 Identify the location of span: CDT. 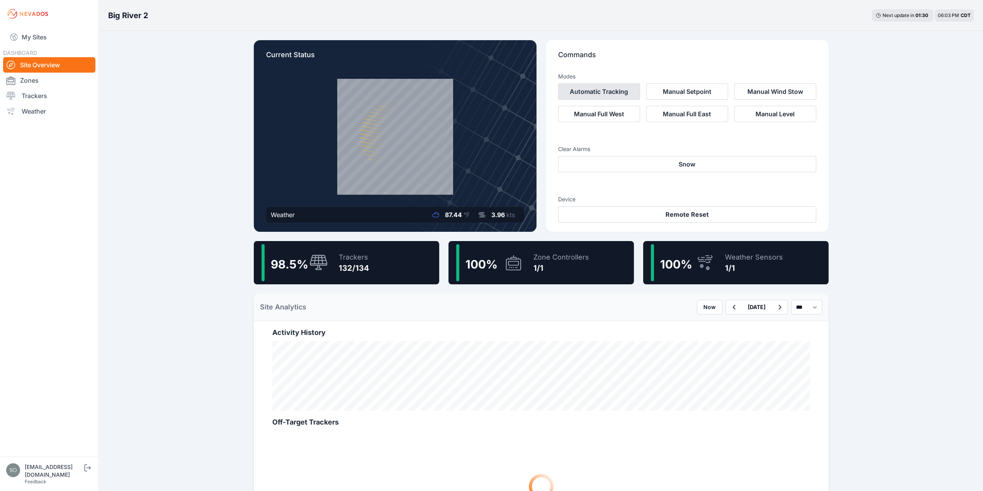
(966, 15).